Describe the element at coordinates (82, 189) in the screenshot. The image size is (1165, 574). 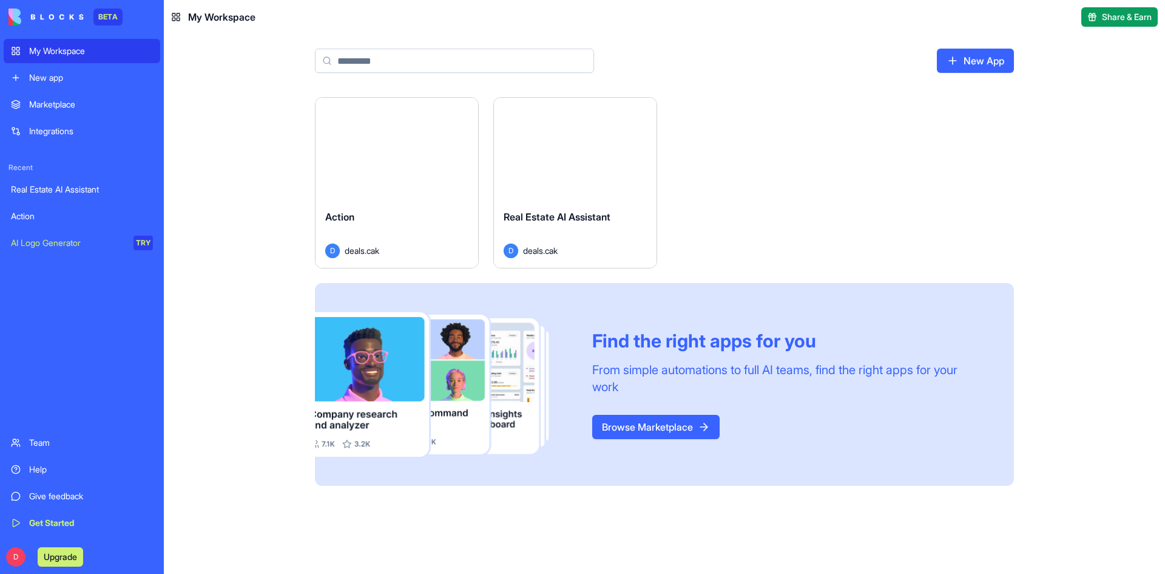
I see `a: Real Estate AI Assistant` at that location.